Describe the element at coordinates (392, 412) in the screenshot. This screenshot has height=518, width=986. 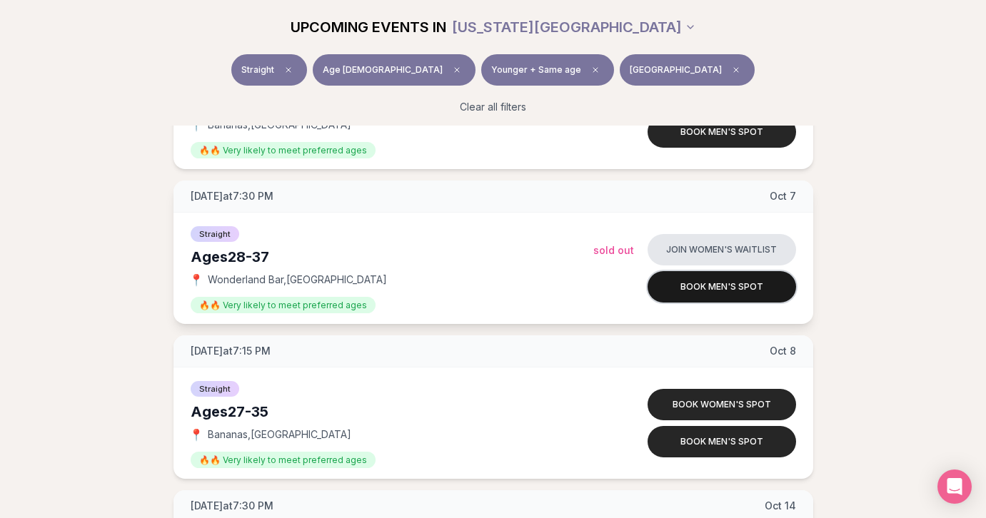
I see `div: Ages 27-35` at that location.